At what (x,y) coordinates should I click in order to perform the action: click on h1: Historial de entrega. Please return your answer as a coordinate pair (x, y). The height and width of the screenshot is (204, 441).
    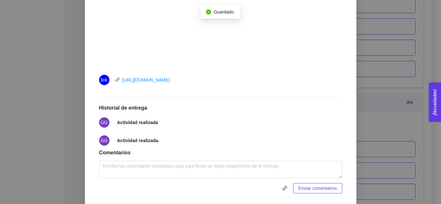
    Looking at the image, I should click on (221, 108).